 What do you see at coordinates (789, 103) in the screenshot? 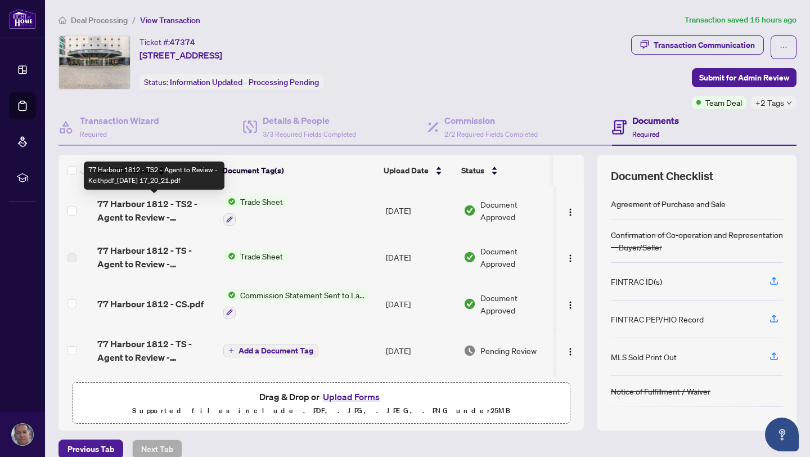
I see `span: down` at bounding box center [789, 103].